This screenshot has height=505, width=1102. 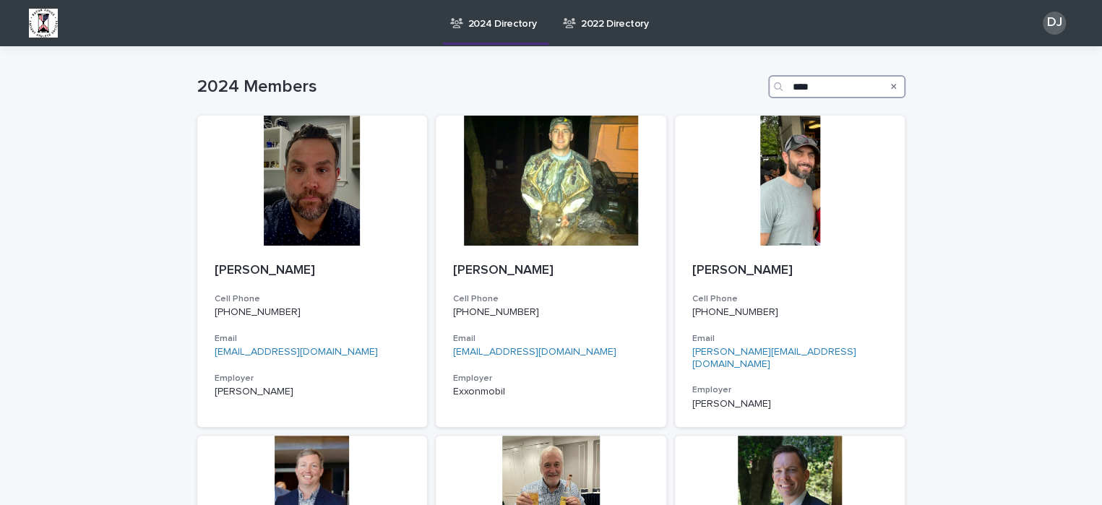 I want to click on p: Exxonmobil, so click(x=551, y=392).